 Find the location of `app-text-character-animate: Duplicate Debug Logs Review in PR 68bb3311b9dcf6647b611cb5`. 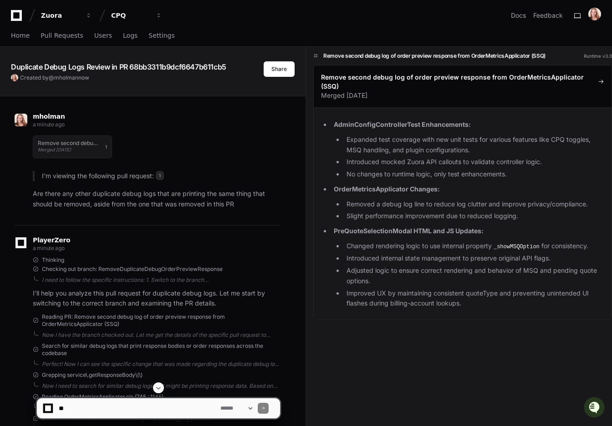

app-text-character-animate: Duplicate Debug Logs Review in PR 68bb3311b9dcf6647b611cb5 is located at coordinates (118, 67).